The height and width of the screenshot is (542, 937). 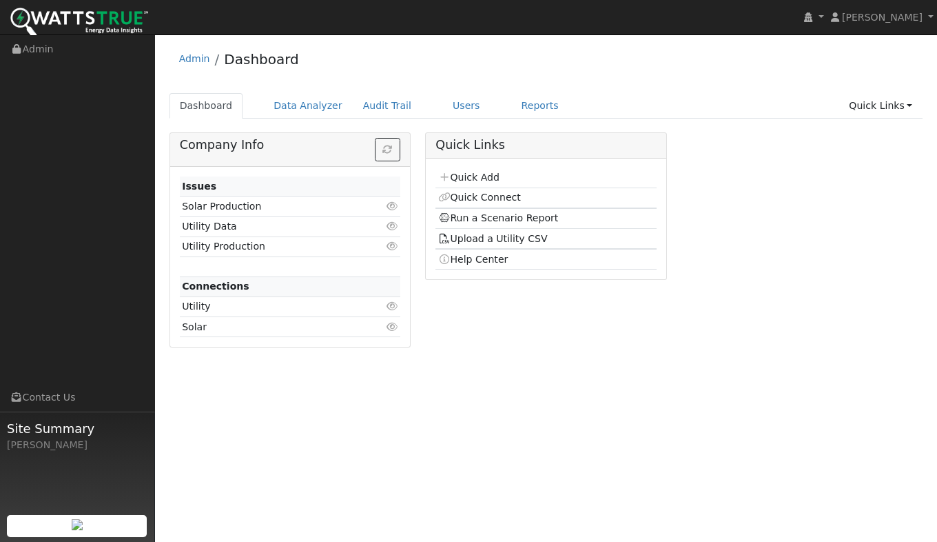 I want to click on a: Upload a Utility CSV, so click(x=493, y=238).